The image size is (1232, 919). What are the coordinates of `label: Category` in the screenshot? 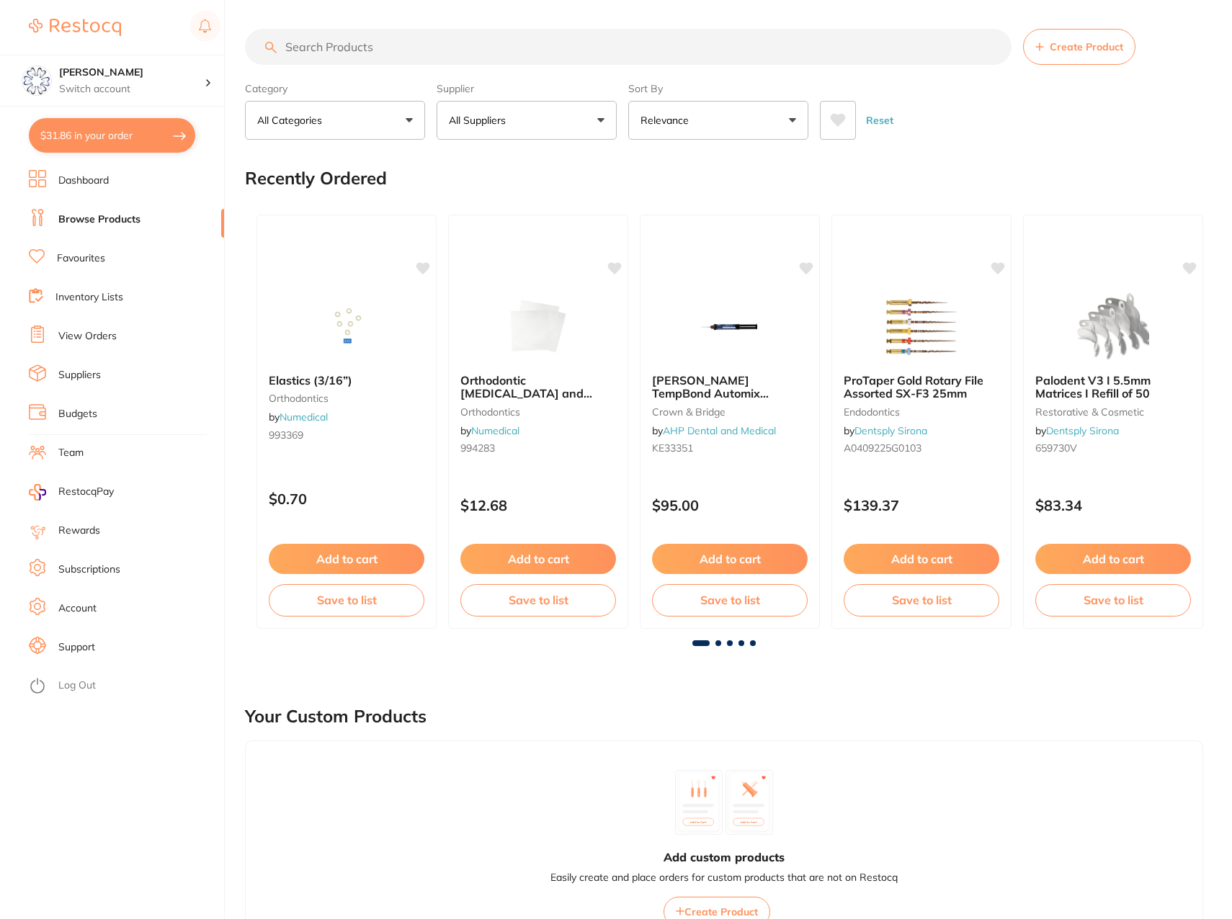 It's located at (335, 89).